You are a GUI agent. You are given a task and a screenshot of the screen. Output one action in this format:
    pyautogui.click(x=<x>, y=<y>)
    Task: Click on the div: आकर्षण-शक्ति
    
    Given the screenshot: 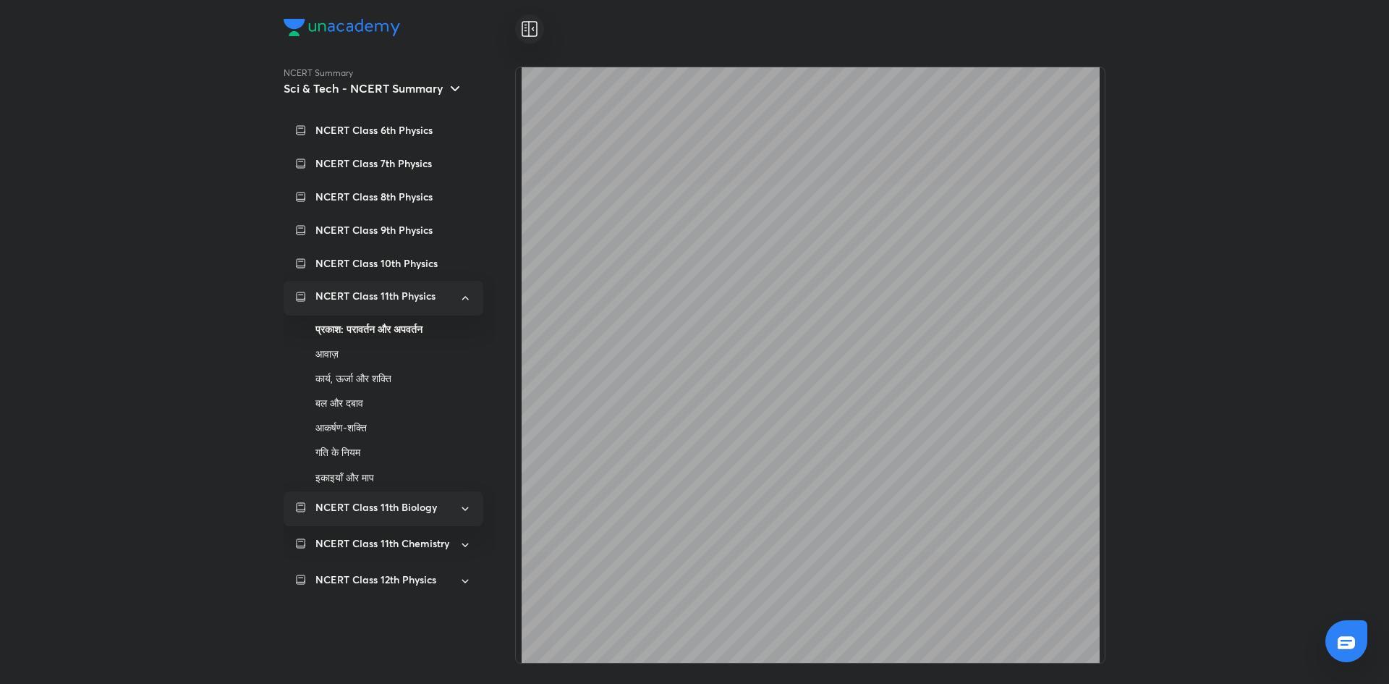 What is the action you would take?
    pyautogui.click(x=394, y=428)
    